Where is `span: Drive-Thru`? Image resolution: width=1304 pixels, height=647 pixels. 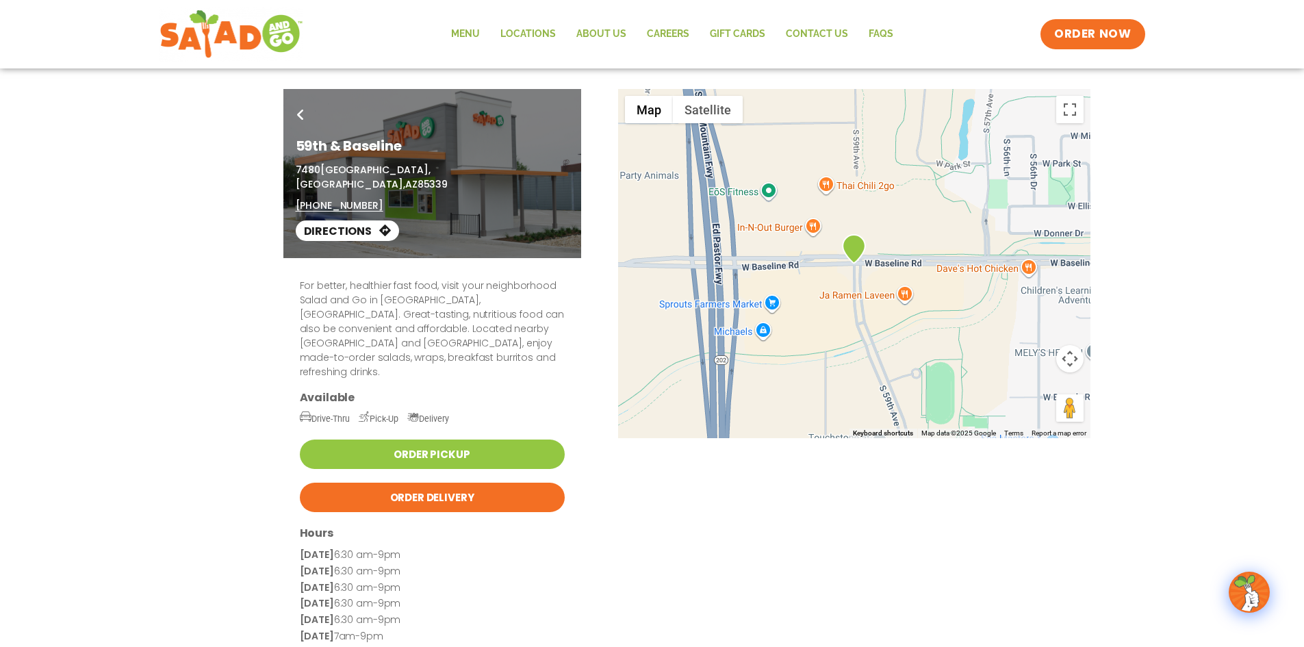
span: Drive-Thru is located at coordinates (325, 418).